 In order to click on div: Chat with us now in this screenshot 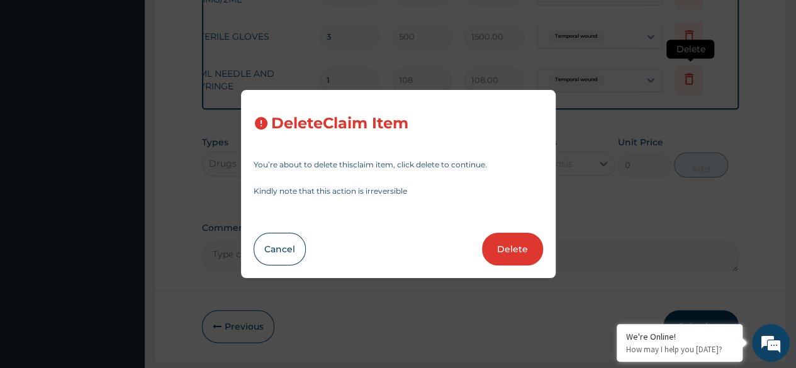, I will do `click(138, 79)`.